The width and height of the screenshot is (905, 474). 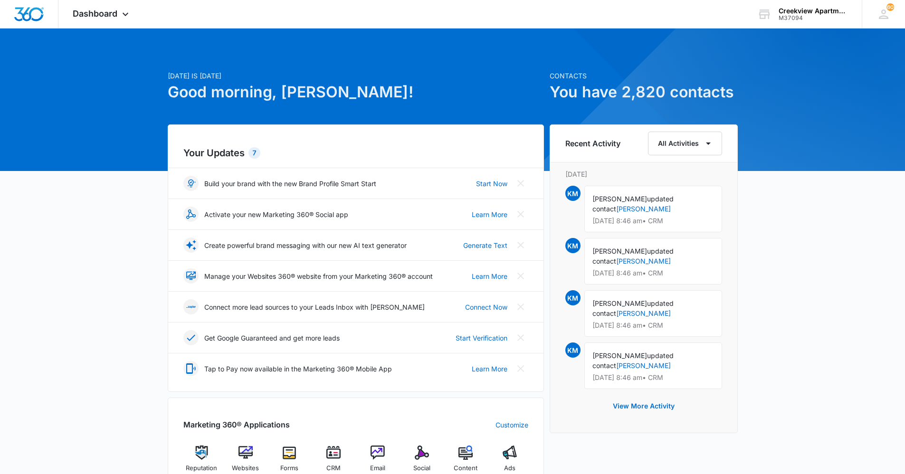 I want to click on h6: Recent Activity, so click(x=593, y=143).